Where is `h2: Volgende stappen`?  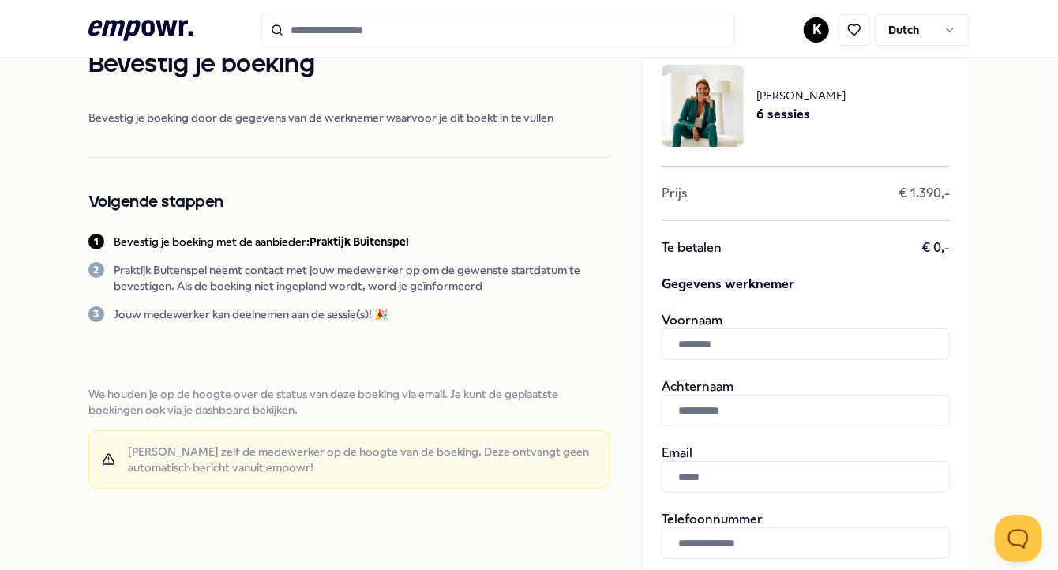 h2: Volgende stappen is located at coordinates (350, 202).